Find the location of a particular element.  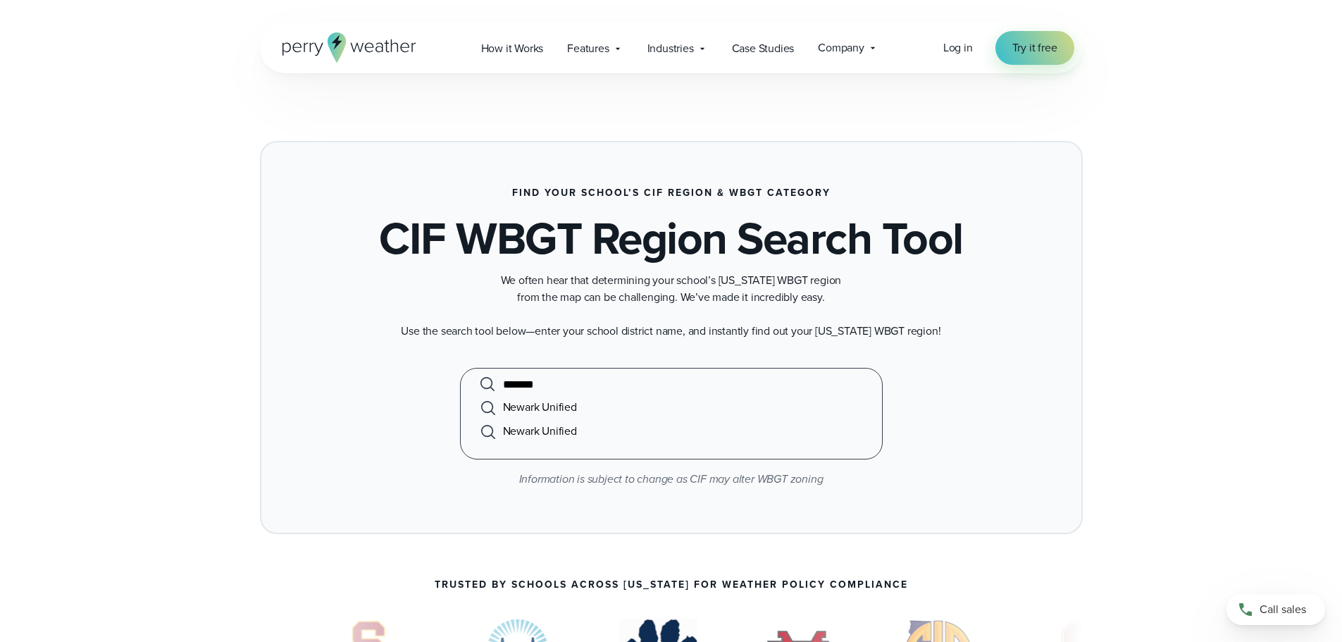

a: Call sales is located at coordinates (1276, 609).